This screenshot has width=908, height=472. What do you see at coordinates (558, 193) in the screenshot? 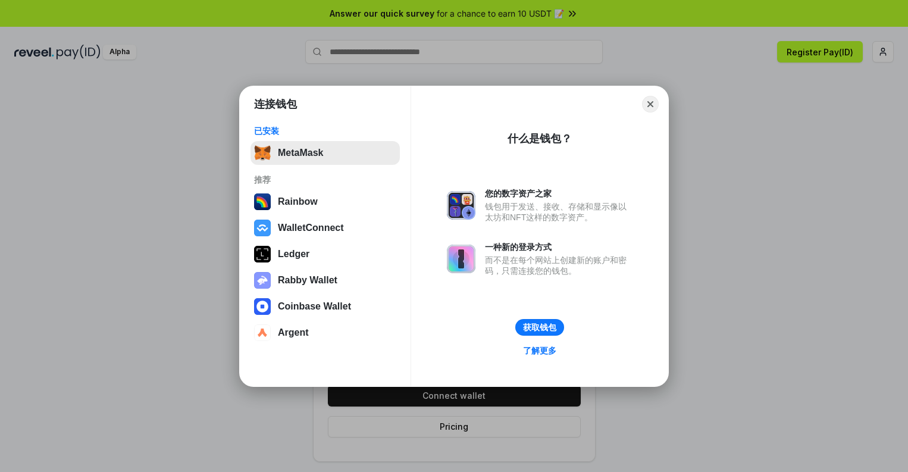
I see `div: 您的数字资产之家` at bounding box center [558, 193].